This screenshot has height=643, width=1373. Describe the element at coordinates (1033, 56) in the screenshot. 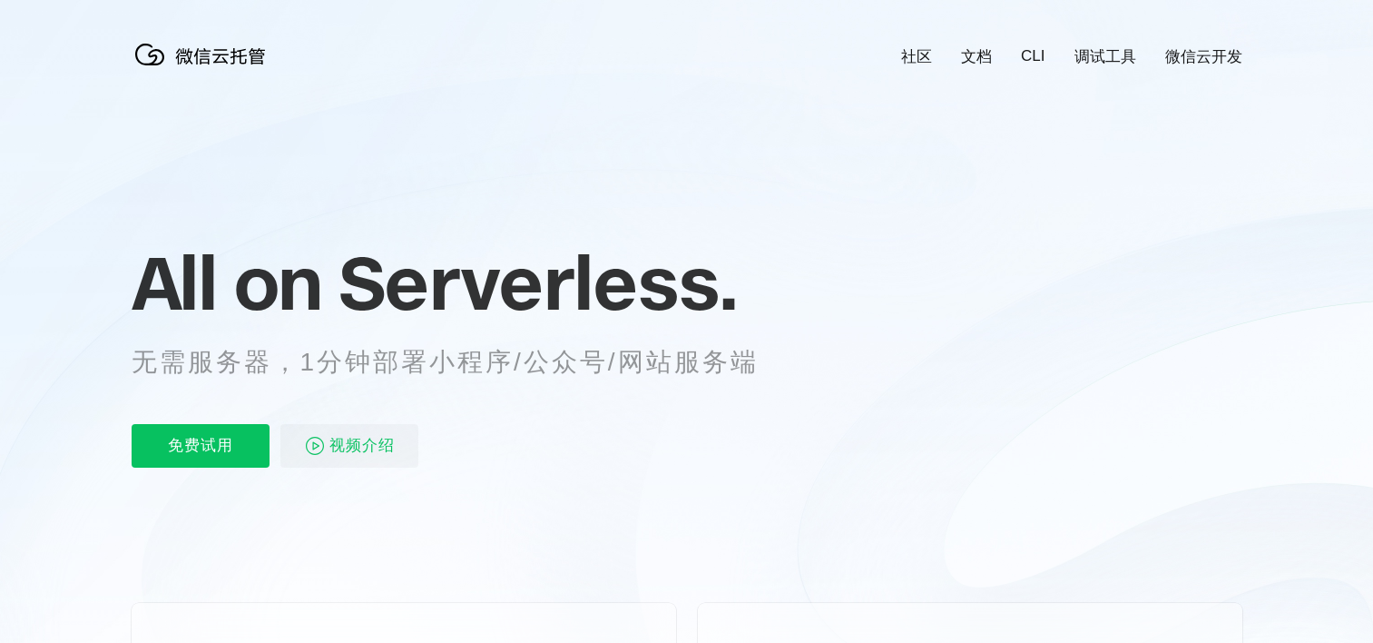

I see `a: CLI` at that location.